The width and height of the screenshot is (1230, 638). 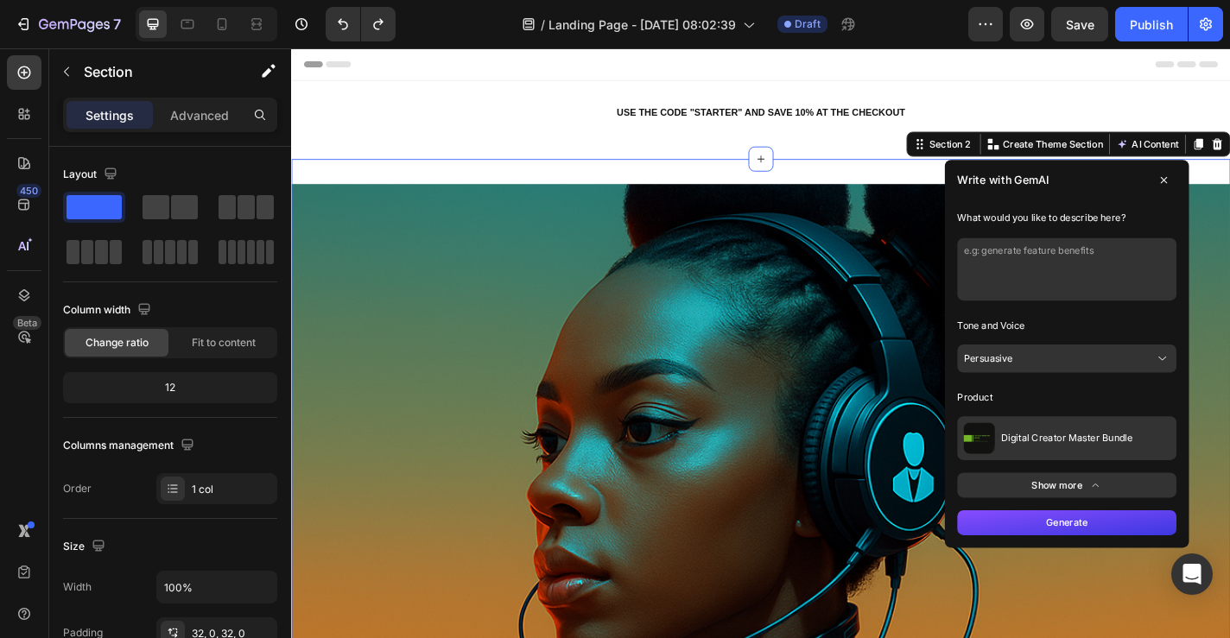 I want to click on p: Create Theme Section, so click(x=840, y=105).